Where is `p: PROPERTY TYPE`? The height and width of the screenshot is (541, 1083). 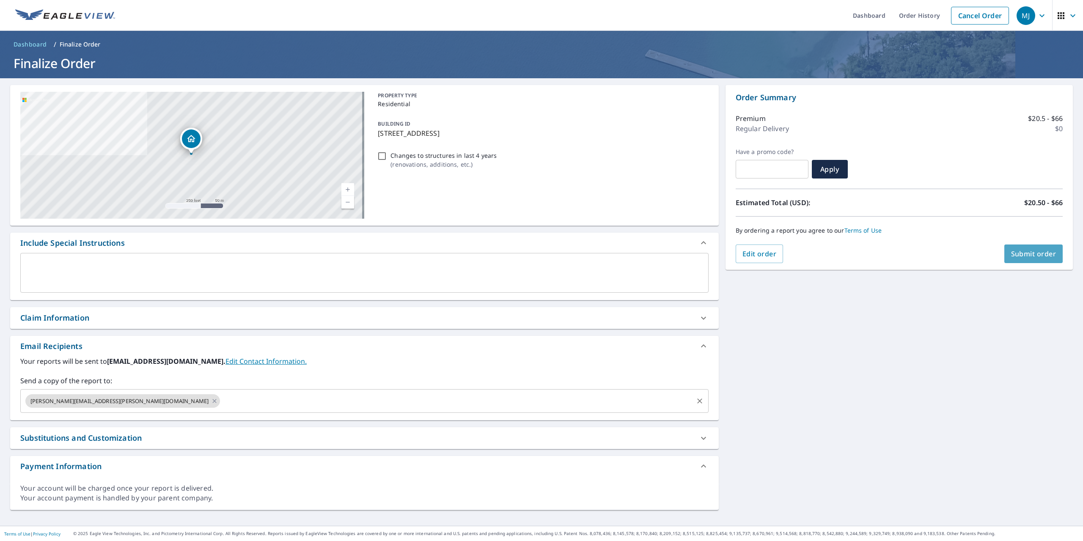 p: PROPERTY TYPE is located at coordinates (541, 96).